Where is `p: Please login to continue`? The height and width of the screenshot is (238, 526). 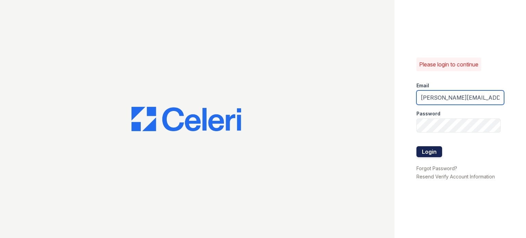
p: Please login to continue is located at coordinates (449, 64).